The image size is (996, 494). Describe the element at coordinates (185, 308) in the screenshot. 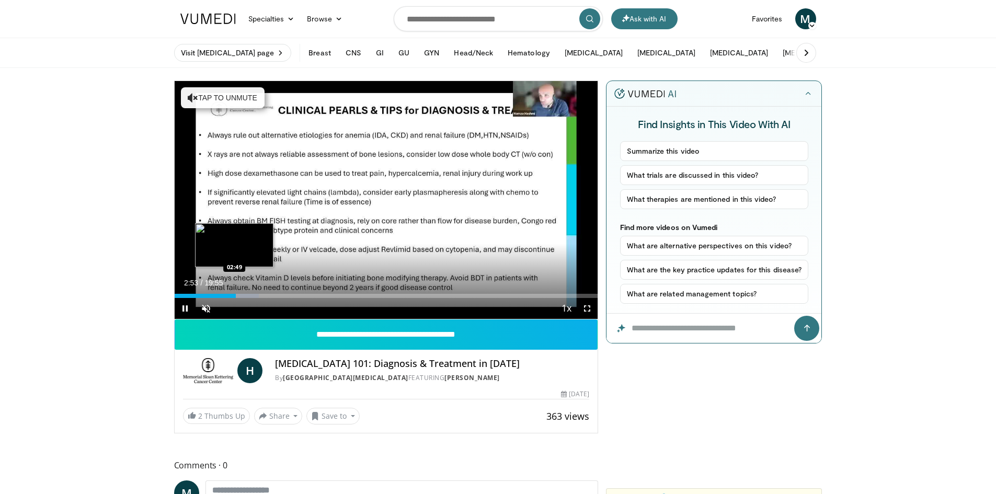

I see `button: Pause` at that location.